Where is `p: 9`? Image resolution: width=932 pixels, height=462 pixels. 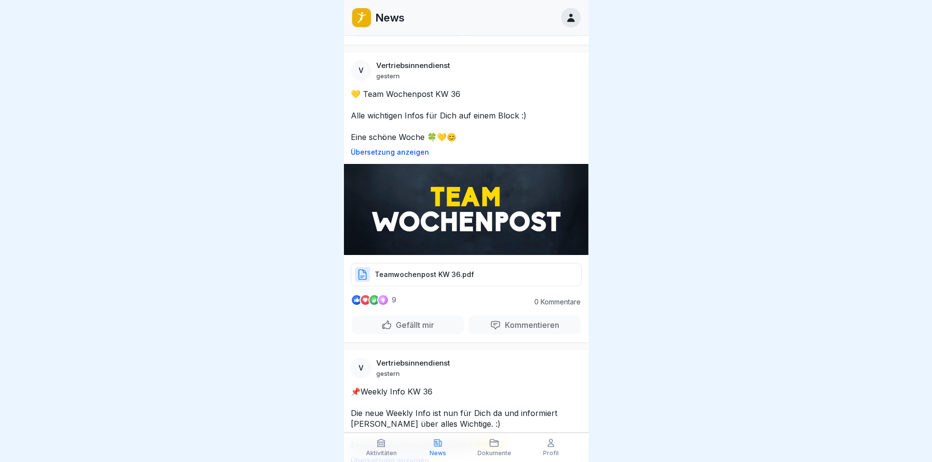 p: 9 is located at coordinates (394, 300).